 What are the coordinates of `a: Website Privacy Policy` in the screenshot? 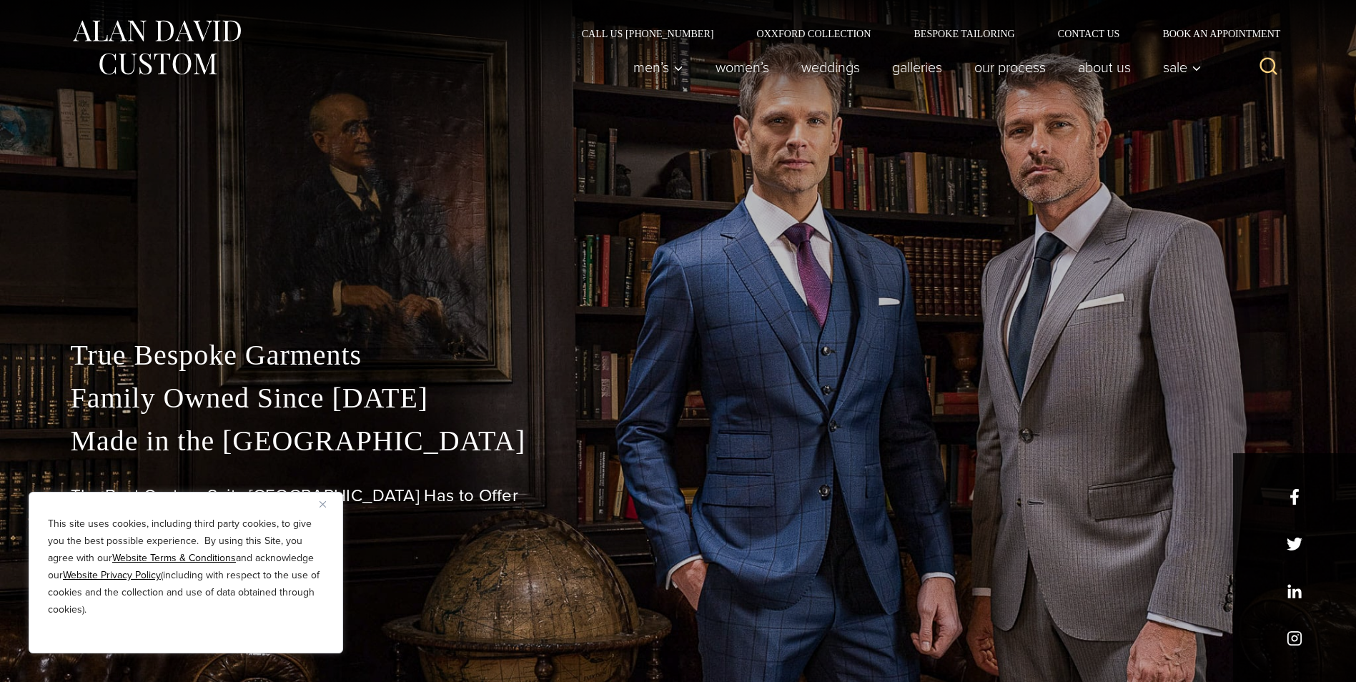 It's located at (112, 575).